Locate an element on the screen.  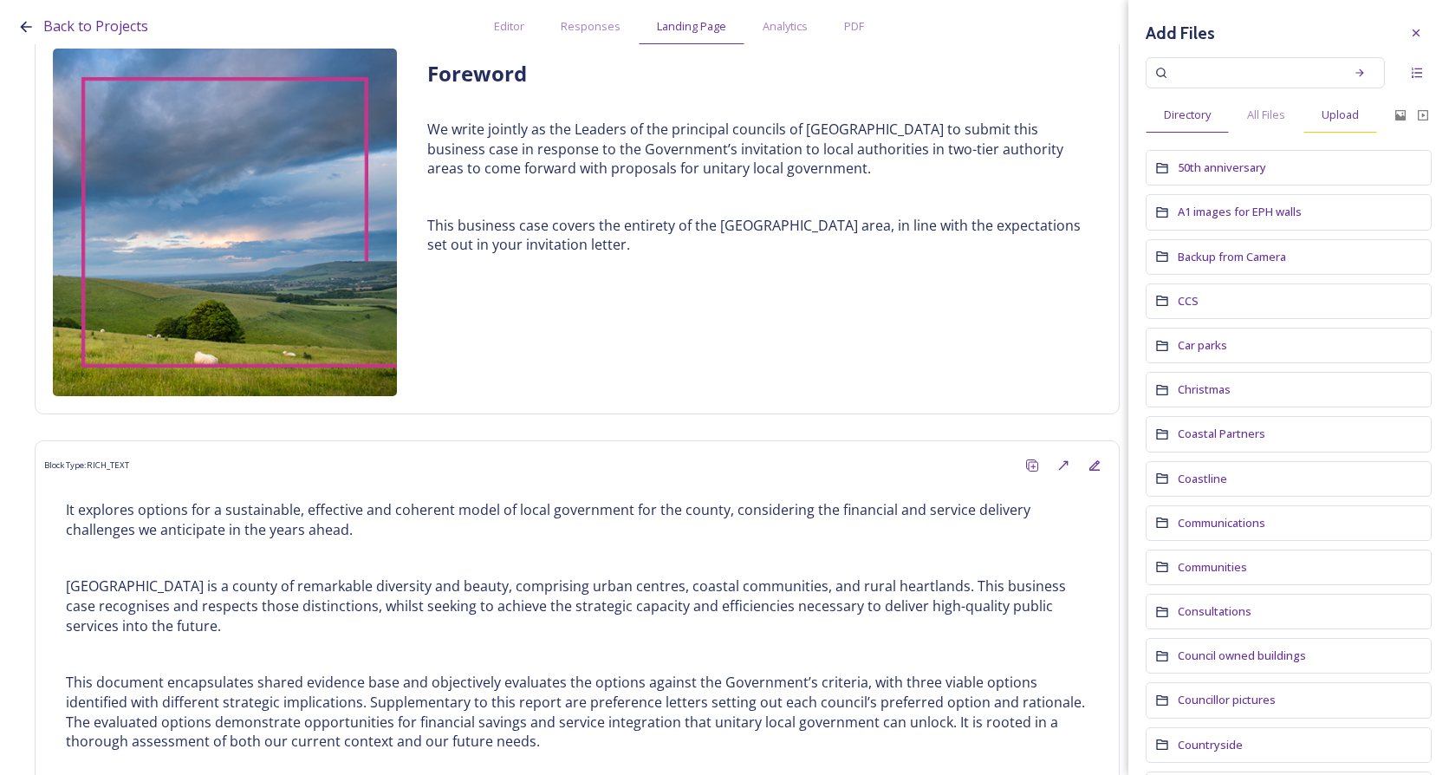
span: Car parks is located at coordinates (1202, 345).